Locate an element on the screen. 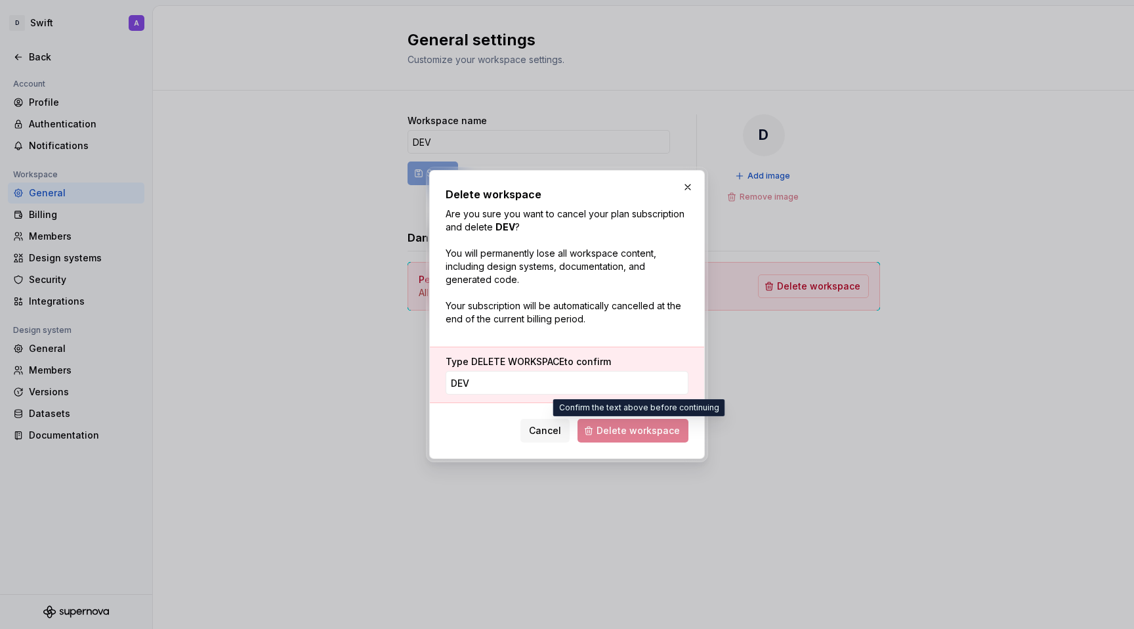 This screenshot has width=1134, height=629. p: Are you sure you want to cancel your plan subscription and delete ? You will permanently lose all... is located at coordinates (567, 267).